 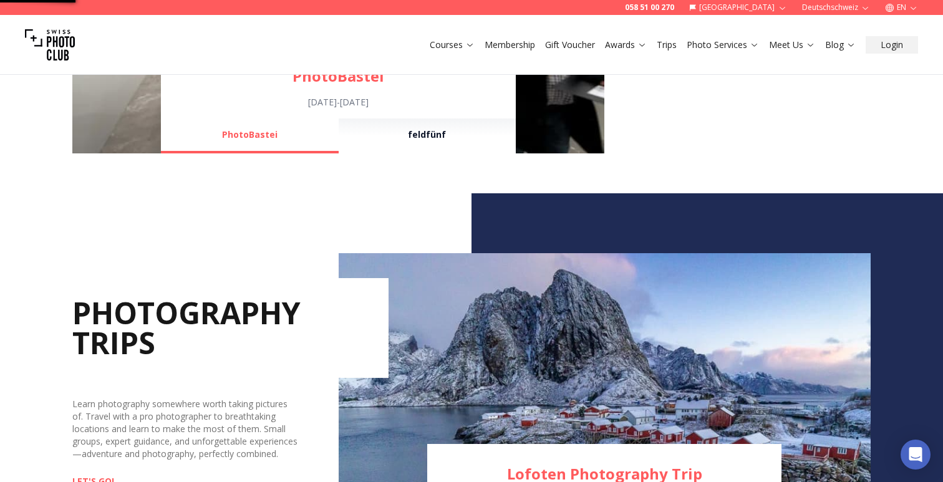 What do you see at coordinates (510, 45) in the screenshot?
I see `button: Membership` at bounding box center [510, 45].